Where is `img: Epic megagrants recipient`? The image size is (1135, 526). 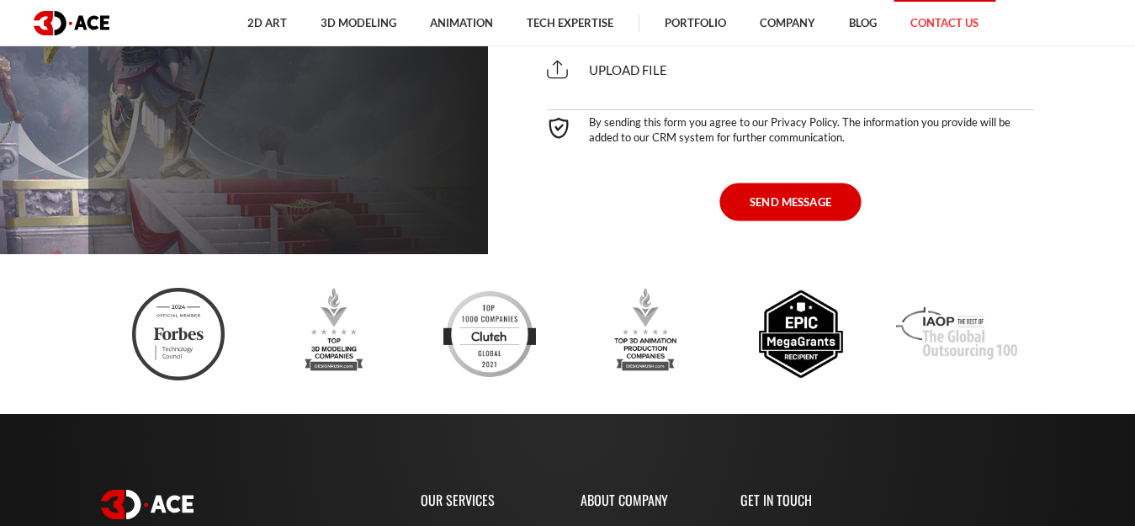
img: Epic megagrants recipient is located at coordinates (801, 334).